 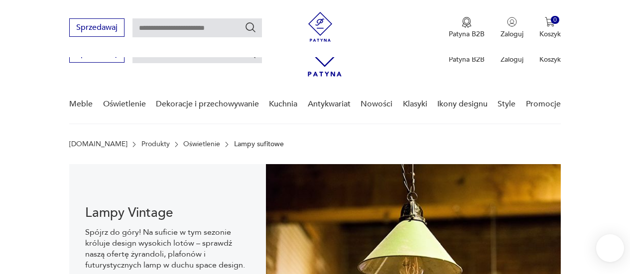 What do you see at coordinates (329, 104) in the screenshot?
I see `a: Antykwariat` at bounding box center [329, 104].